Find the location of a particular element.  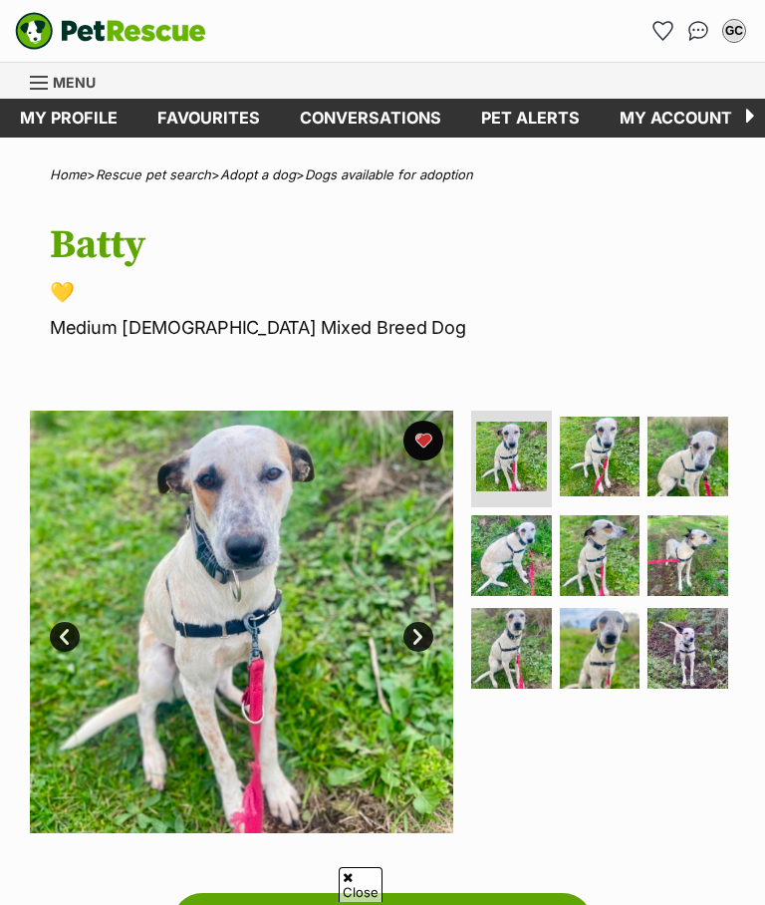

ul: Account quick links is located at coordinates (699, 31).